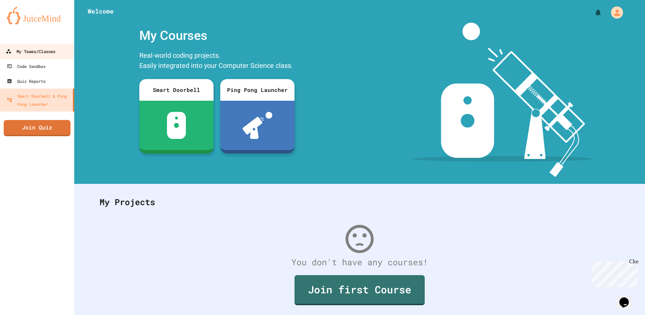 The width and height of the screenshot is (645, 315). I want to click on div: Chat with us now!Close, so click(25, 23).